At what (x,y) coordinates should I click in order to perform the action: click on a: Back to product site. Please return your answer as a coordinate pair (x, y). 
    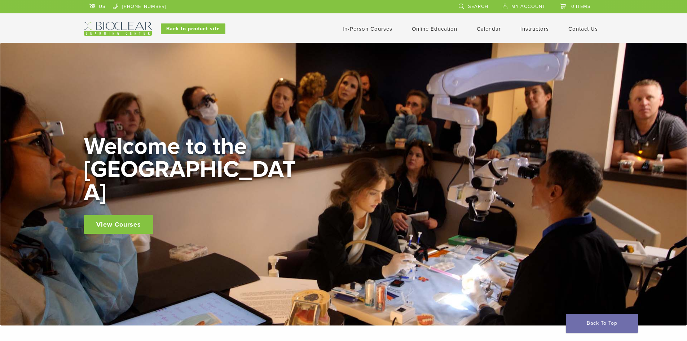
    Looking at the image, I should click on (193, 29).